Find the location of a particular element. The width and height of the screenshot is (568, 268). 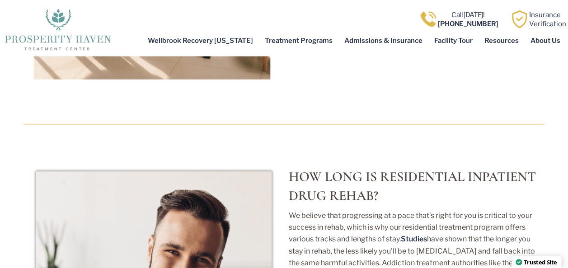

strong: Studies is located at coordinates (414, 239).